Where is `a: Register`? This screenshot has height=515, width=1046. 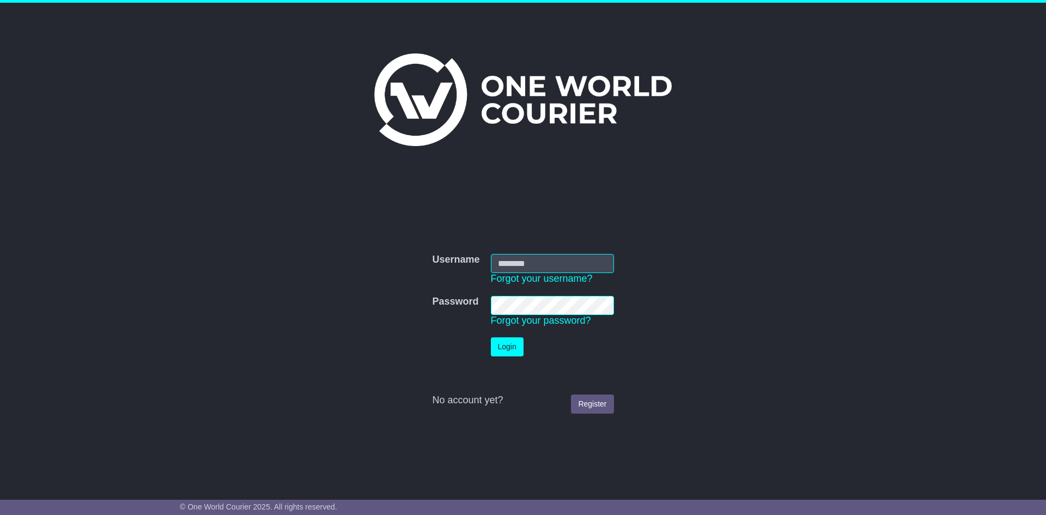
a: Register is located at coordinates (592, 404).